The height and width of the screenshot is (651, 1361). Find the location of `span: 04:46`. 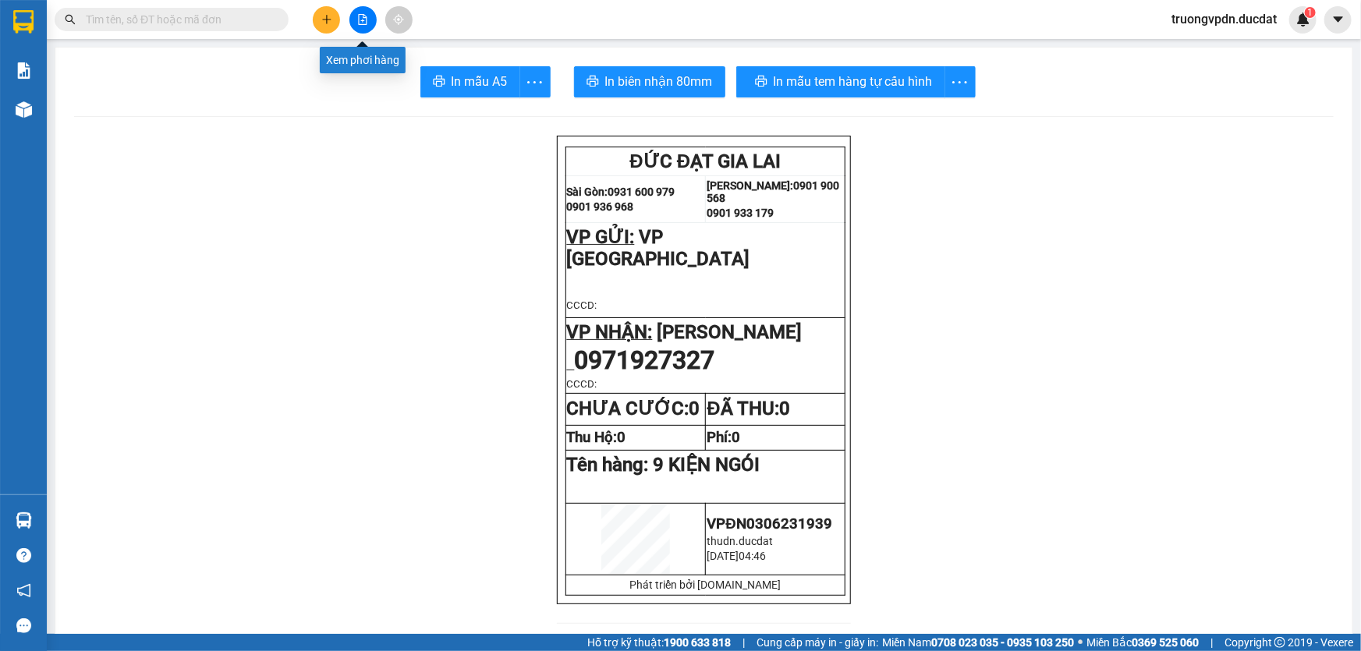

span: 04:46 is located at coordinates (752, 556).